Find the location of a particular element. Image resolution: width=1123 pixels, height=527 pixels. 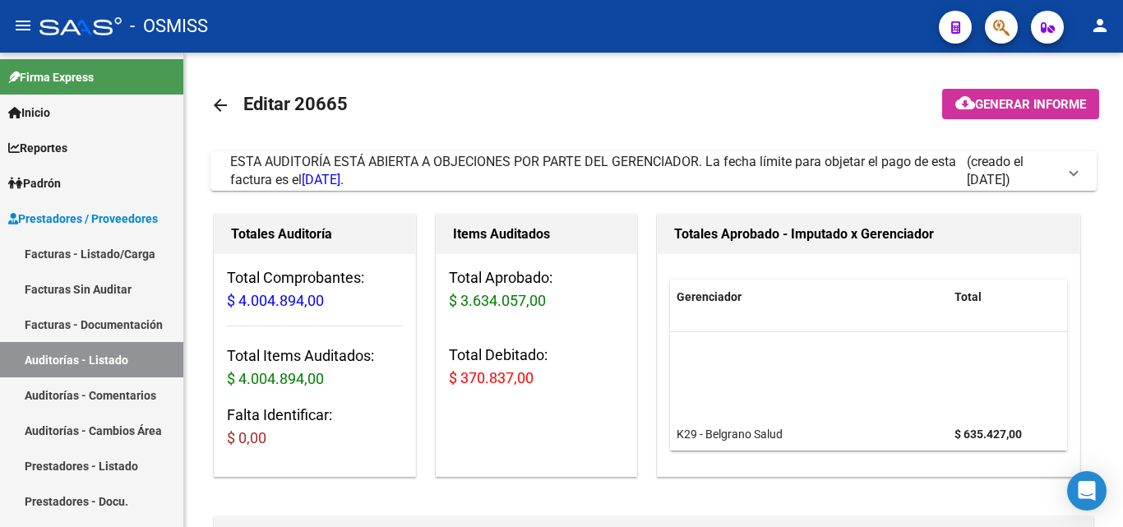

span: Padrón is located at coordinates (35, 183).